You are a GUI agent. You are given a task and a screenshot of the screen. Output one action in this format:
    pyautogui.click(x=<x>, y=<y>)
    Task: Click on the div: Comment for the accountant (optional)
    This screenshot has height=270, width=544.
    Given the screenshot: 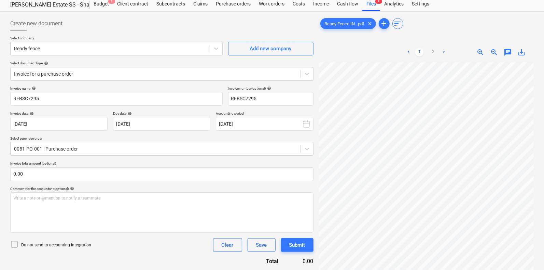 What is the action you would take?
    pyautogui.click(x=162, y=188)
    